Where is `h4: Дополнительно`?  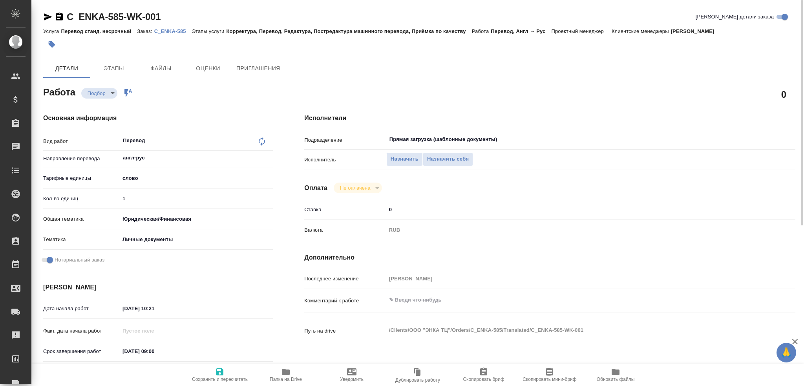 h4: Дополнительно is located at coordinates (550, 258).